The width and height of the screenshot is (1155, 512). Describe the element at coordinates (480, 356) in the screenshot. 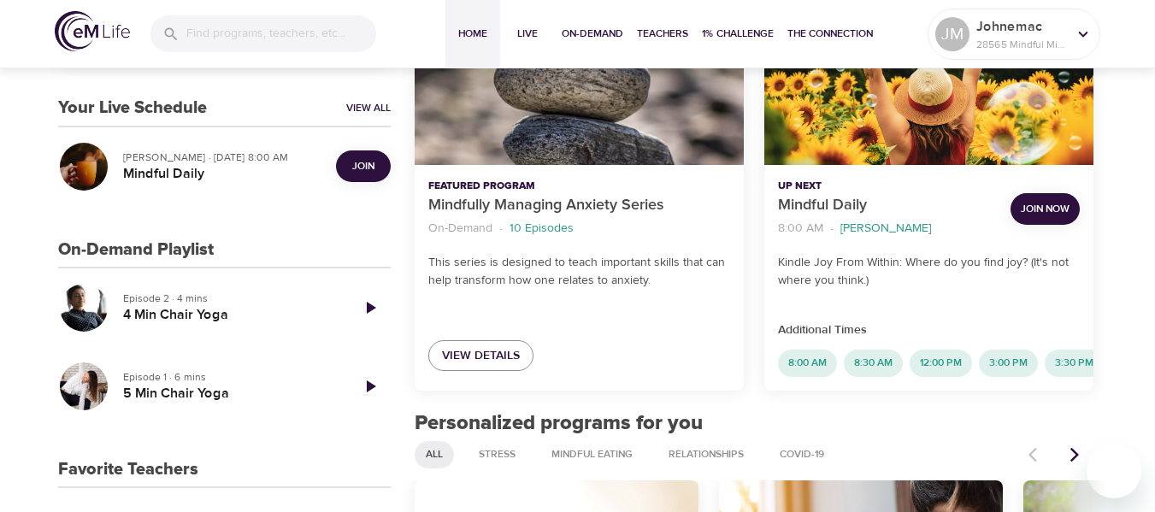

I see `a: View Details` at that location.